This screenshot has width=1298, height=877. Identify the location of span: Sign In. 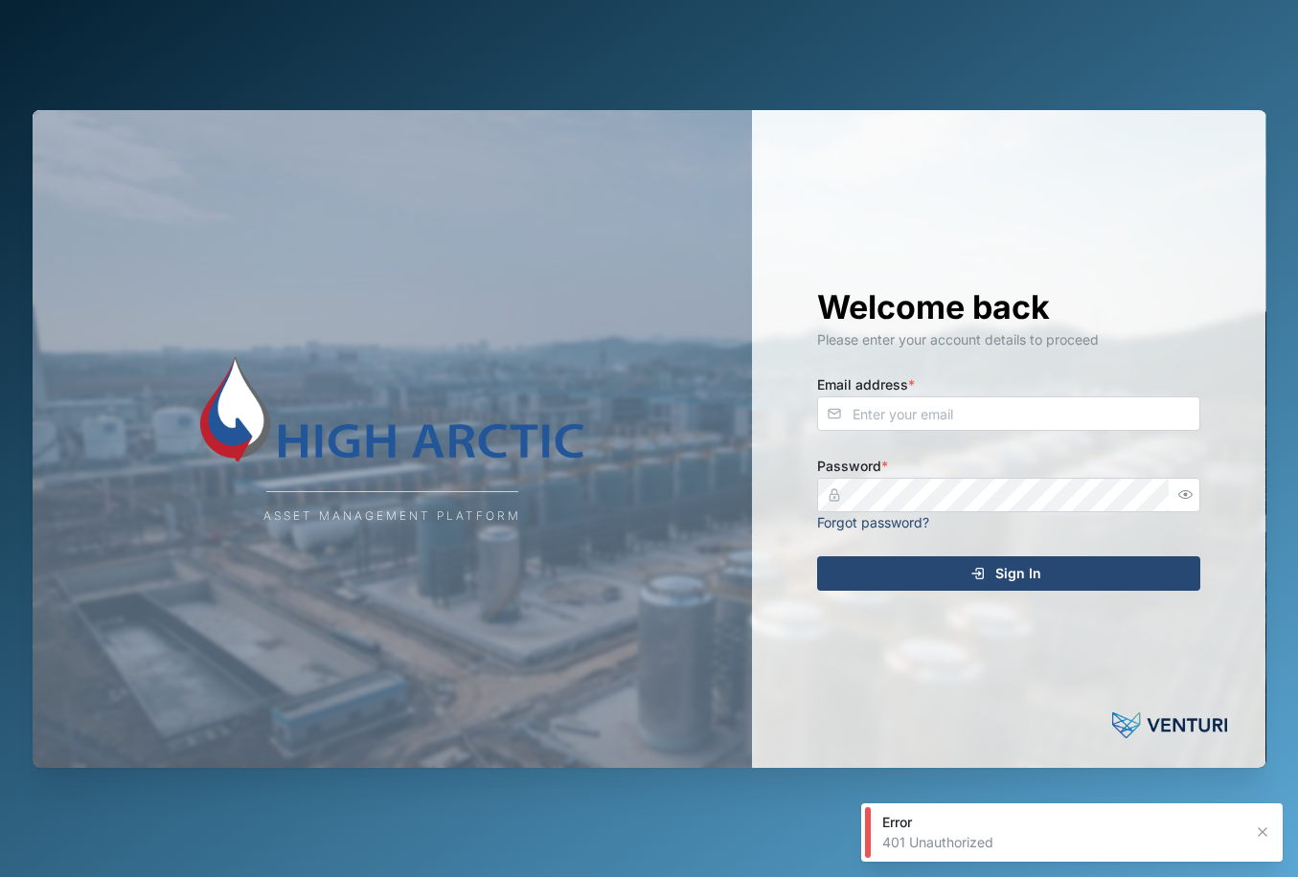
(1018, 574).